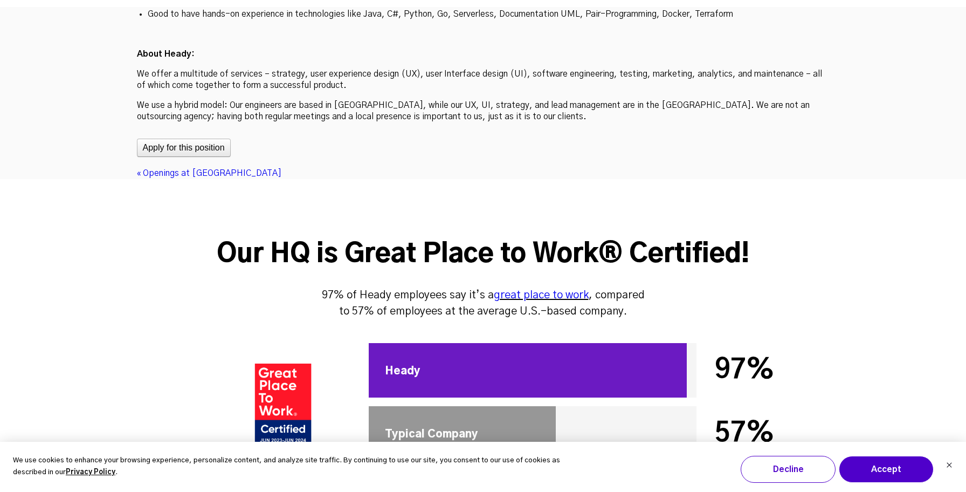 The width and height of the screenshot is (966, 492). I want to click on button: Accept, so click(887, 469).